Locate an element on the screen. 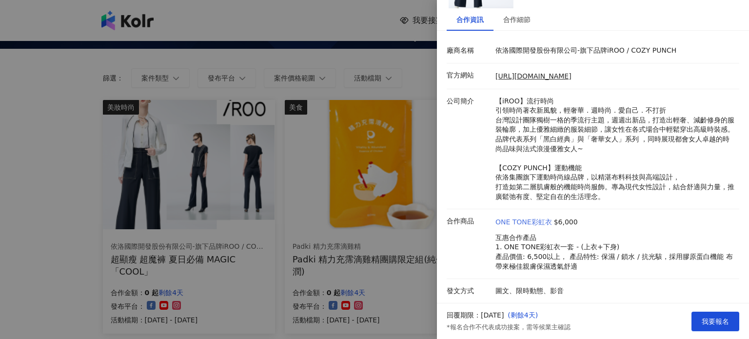 The image size is (749, 339). button: 我要報名 is located at coordinates (715, 321).